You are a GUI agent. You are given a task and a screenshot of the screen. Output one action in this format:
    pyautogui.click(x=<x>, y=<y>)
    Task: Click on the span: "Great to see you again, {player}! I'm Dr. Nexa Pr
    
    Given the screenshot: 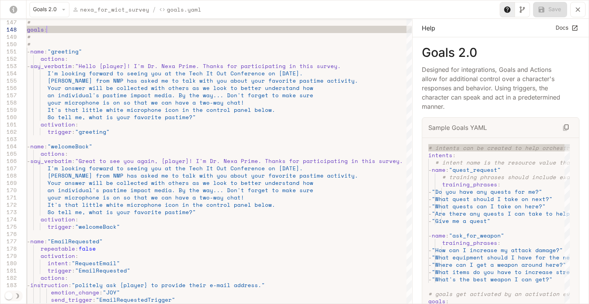 What is the action you would take?
    pyautogui.click(x=162, y=160)
    